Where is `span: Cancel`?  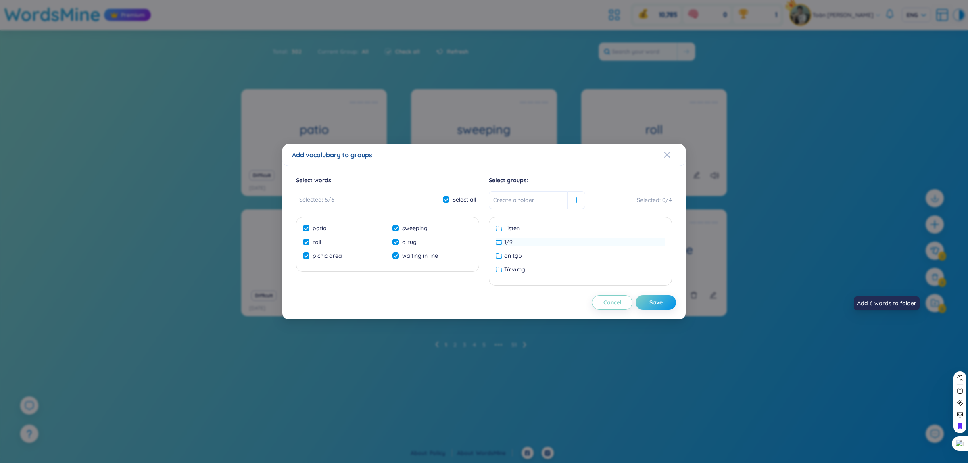 span: Cancel is located at coordinates (612, 302).